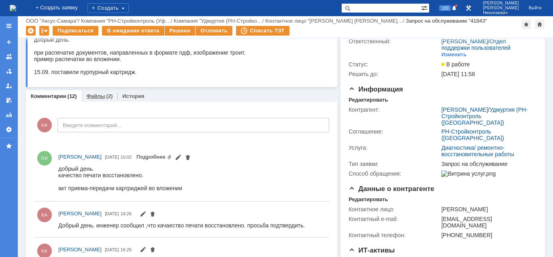 The width and height of the screenshot is (553, 257). I want to click on div: Тип заявки:, so click(394, 164).